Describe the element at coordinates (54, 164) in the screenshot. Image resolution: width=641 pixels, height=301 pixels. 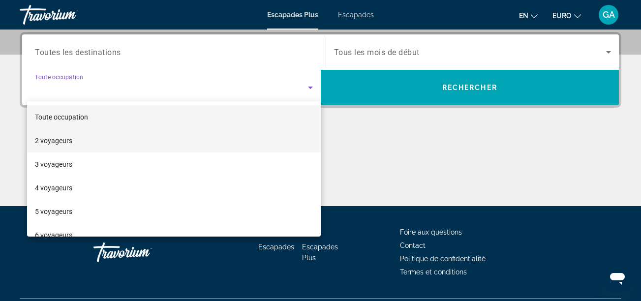
I see `font: 3 voyageurs` at that location.